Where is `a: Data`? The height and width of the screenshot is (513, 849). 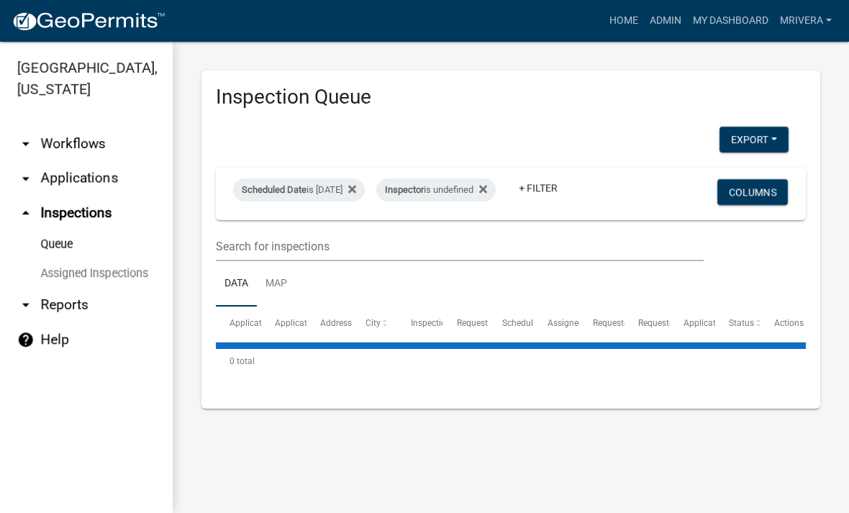 a: Data is located at coordinates (236, 284).